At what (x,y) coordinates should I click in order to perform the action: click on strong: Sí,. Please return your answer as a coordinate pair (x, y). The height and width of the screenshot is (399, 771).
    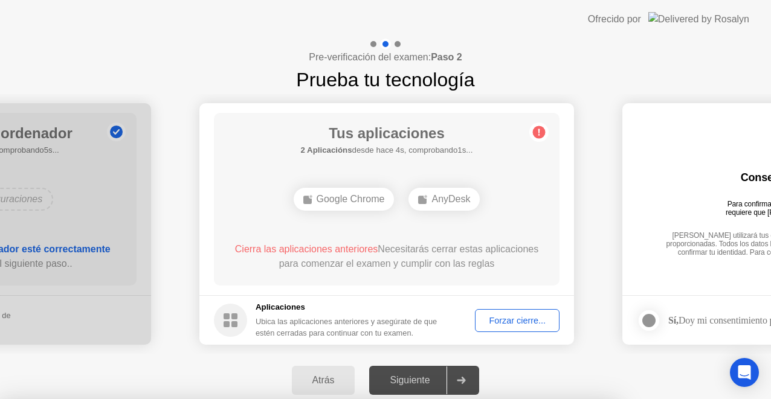
    Looking at the image, I should click on (673, 320).